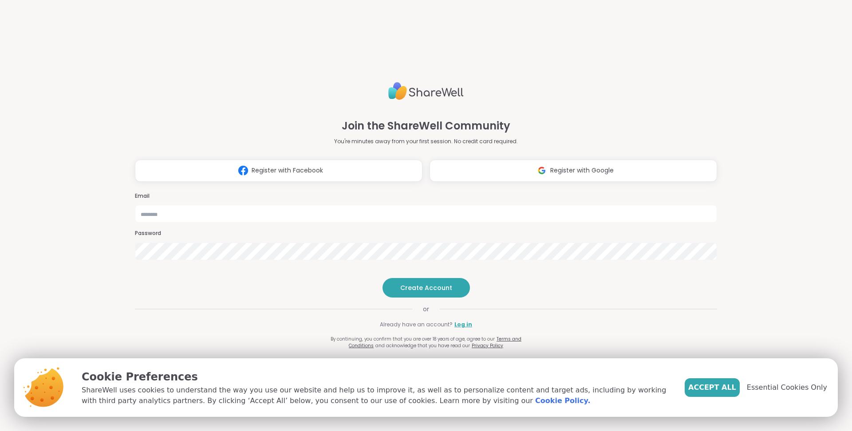  What do you see at coordinates (426, 309) in the screenshot?
I see `span: or` at bounding box center [426, 309].